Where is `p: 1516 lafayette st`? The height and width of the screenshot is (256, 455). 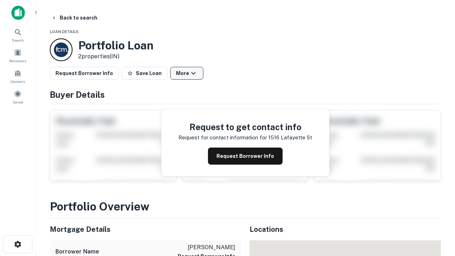
p: 1516 lafayette st is located at coordinates (290, 138).